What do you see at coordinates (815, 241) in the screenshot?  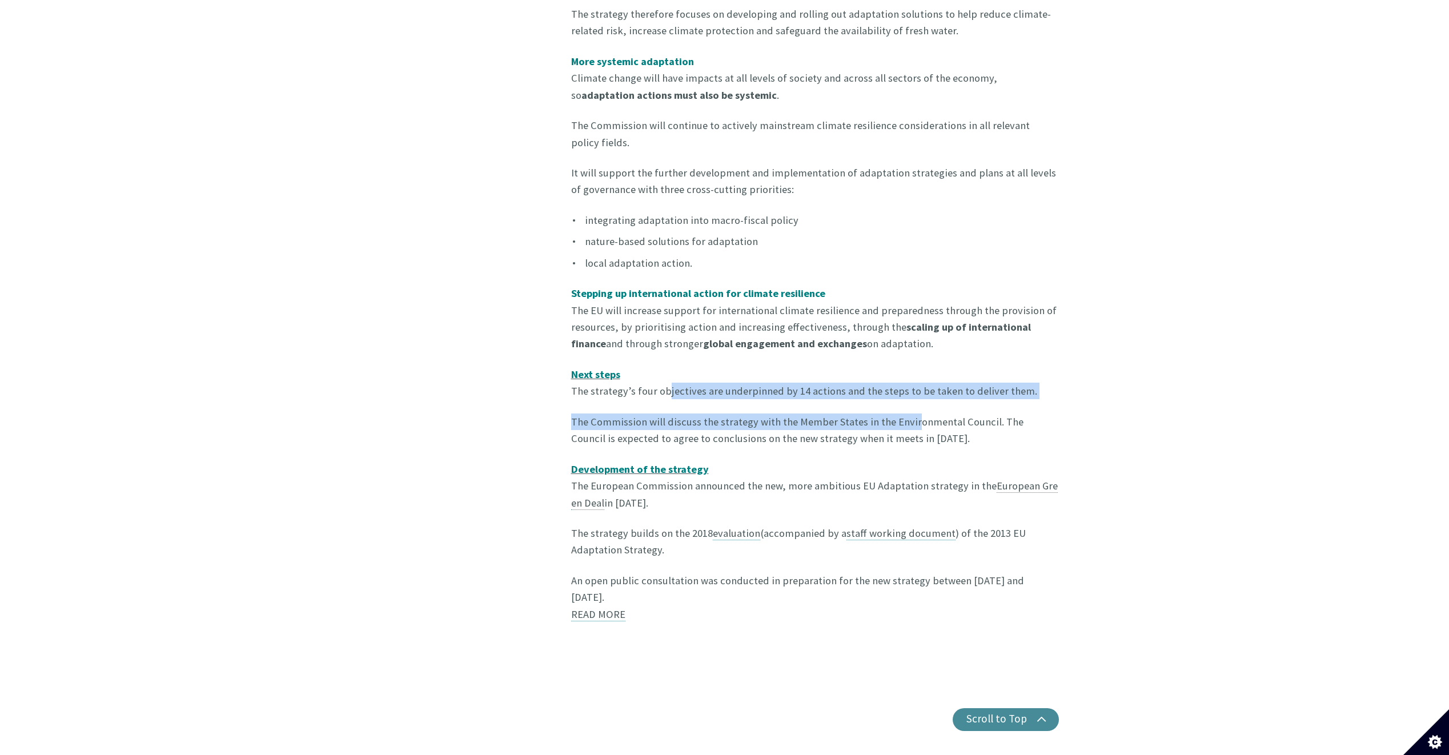 I see `li: nature-based solutions for adaptation` at bounding box center [815, 241].